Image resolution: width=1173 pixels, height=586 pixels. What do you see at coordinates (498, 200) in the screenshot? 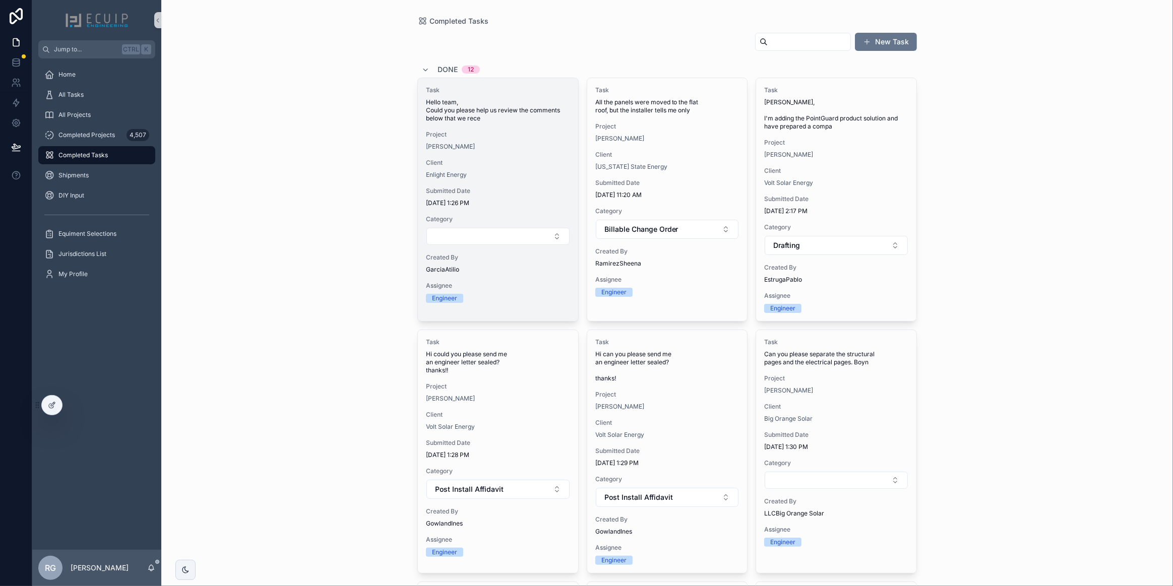
I see `a: TaskHello team, Could you please help us review the comments below that we receProject[PERSON_NAM...` at bounding box center [498, 200].